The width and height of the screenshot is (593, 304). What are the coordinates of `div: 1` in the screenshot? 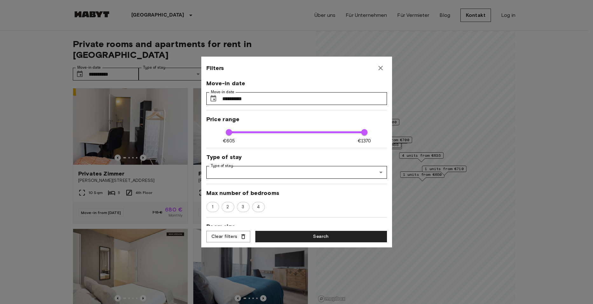 It's located at (213, 207).